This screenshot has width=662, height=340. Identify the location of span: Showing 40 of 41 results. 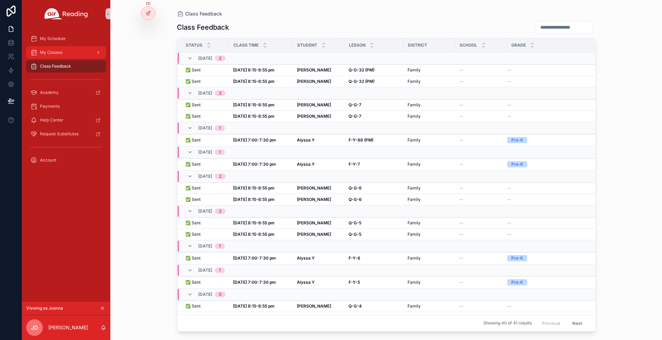
(507, 323).